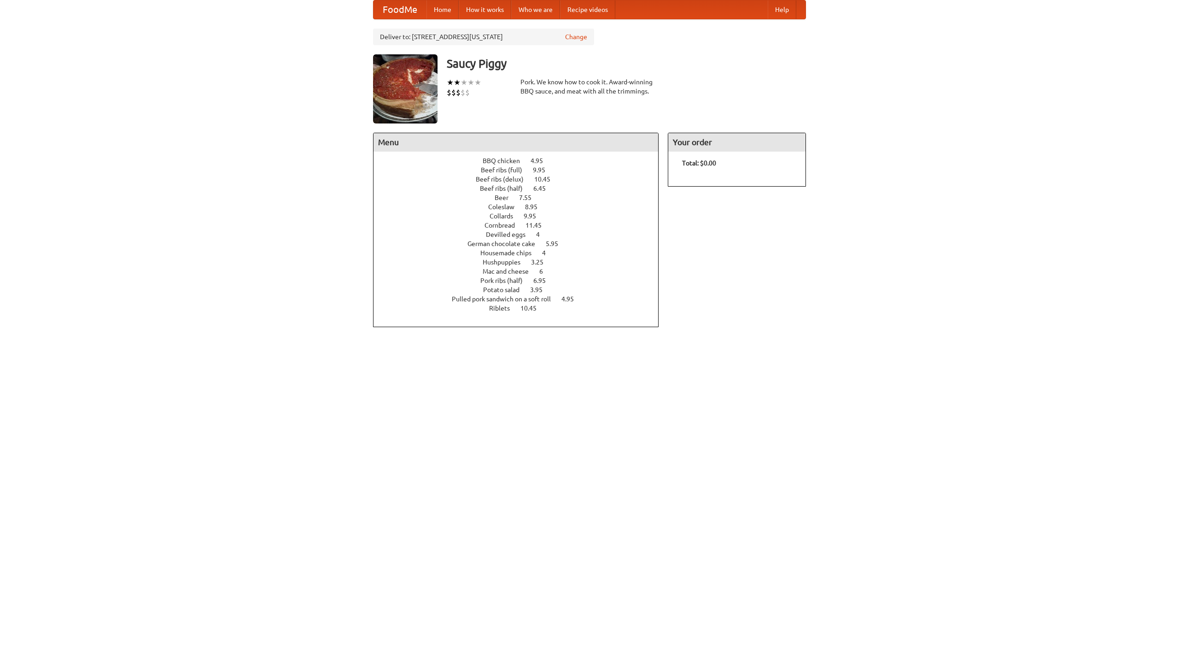  What do you see at coordinates (510, 271) in the screenshot?
I see `span: Mac and cheese` at bounding box center [510, 271].